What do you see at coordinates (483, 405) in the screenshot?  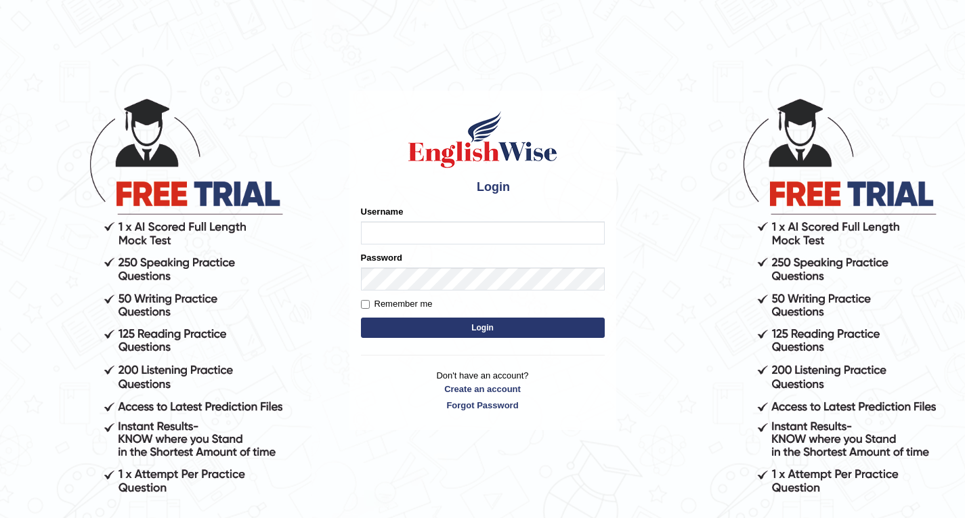 I see `a: Forgot Password` at bounding box center [483, 405].